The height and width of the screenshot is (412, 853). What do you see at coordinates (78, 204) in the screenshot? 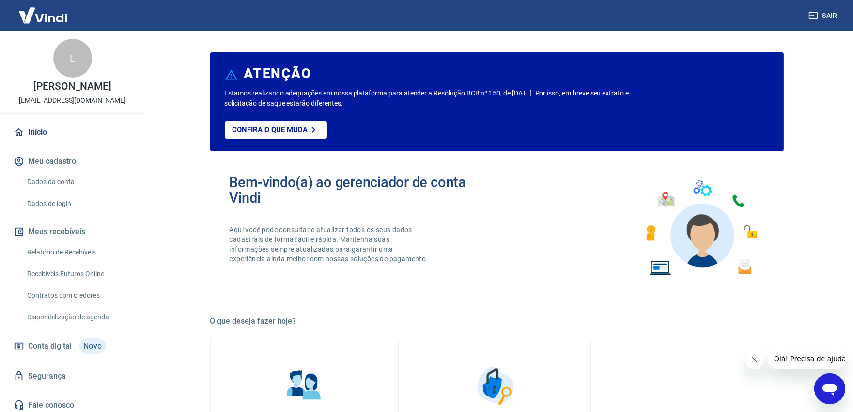
I see `a: Dados de login` at bounding box center [78, 204].